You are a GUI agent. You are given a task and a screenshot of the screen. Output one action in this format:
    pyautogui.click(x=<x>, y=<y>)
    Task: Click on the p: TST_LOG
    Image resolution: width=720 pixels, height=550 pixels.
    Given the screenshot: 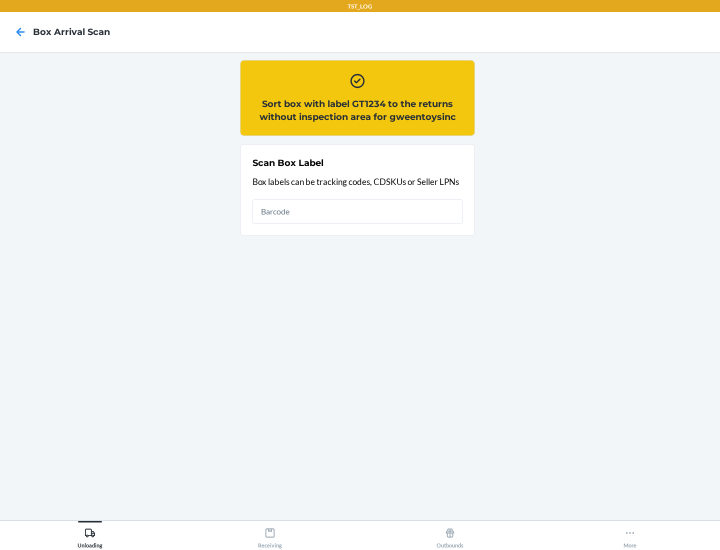 What is the action you would take?
    pyautogui.click(x=360, y=7)
    